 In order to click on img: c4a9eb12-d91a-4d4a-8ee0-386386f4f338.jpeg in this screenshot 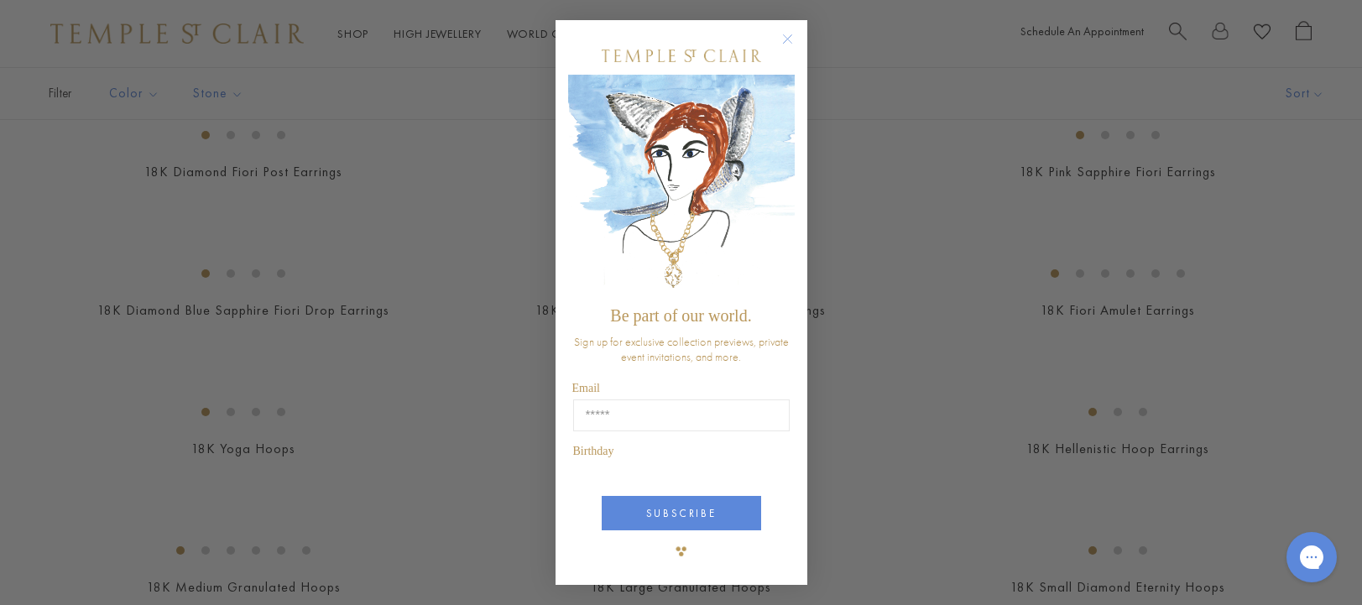, I will do `click(682, 186)`.